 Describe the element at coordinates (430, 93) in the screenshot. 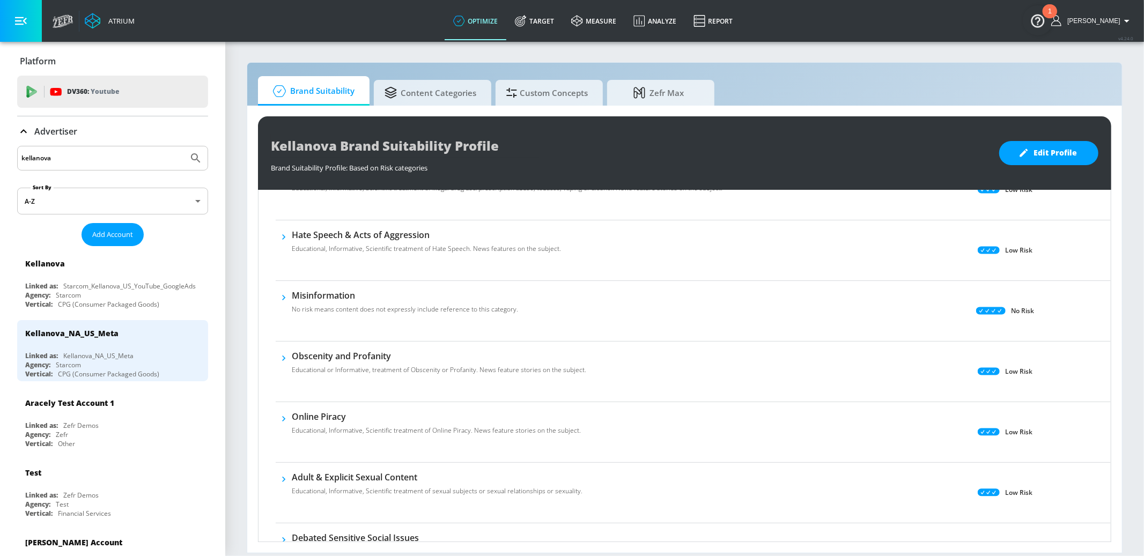

I see `span: Content Categories` at that location.